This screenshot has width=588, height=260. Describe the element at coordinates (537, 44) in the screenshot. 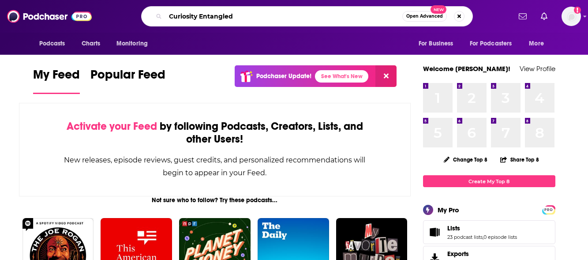

I see `span: More` at that location.